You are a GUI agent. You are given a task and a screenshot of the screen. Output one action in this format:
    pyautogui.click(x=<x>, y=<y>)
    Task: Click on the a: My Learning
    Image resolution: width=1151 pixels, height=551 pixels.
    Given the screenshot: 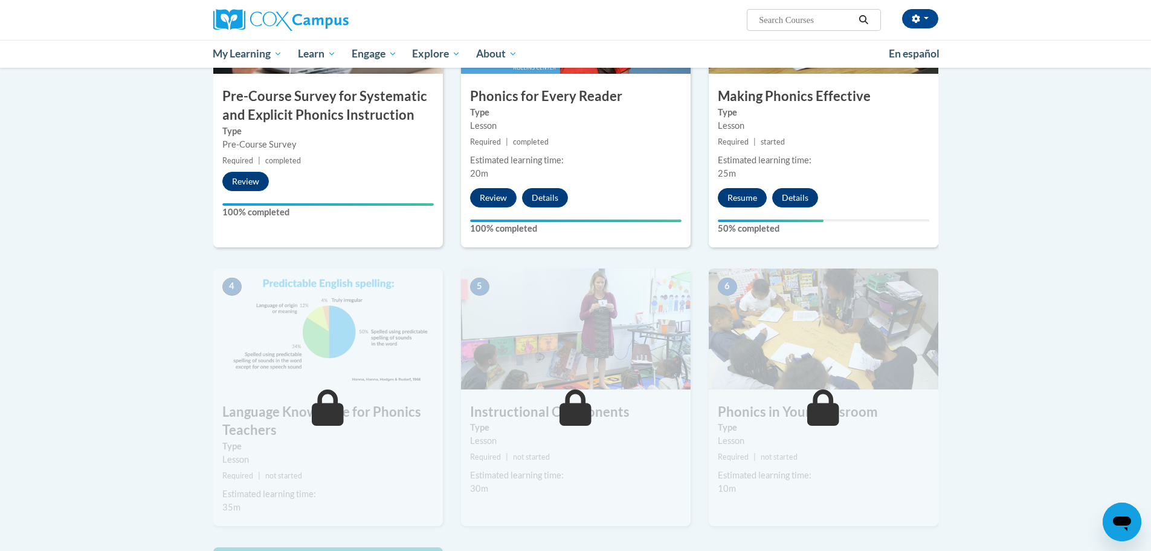 What is the action you would take?
    pyautogui.click(x=248, y=54)
    